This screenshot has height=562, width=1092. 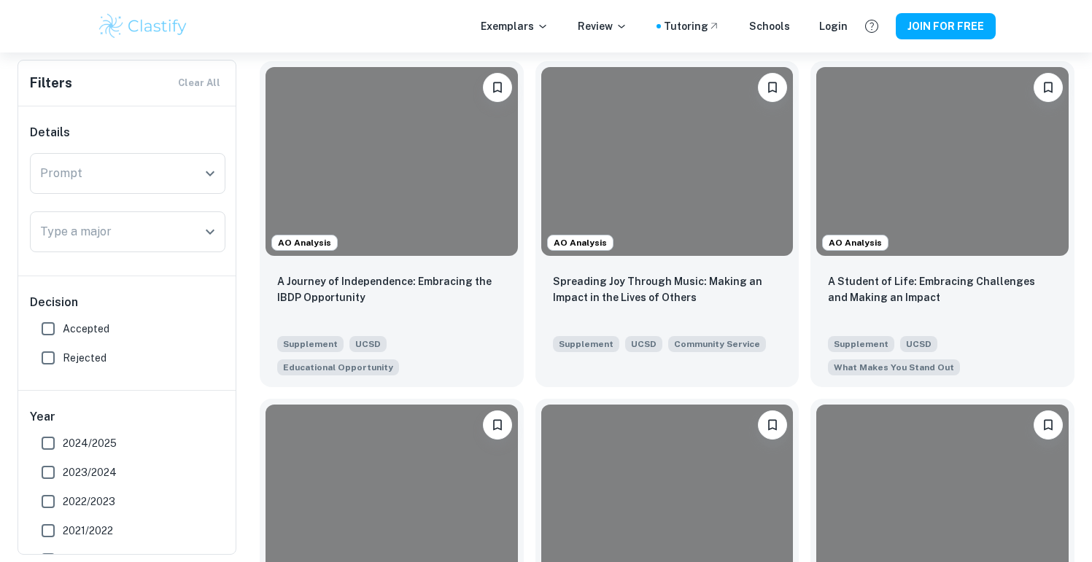 I want to click on a: Tutoring, so click(x=691, y=26).